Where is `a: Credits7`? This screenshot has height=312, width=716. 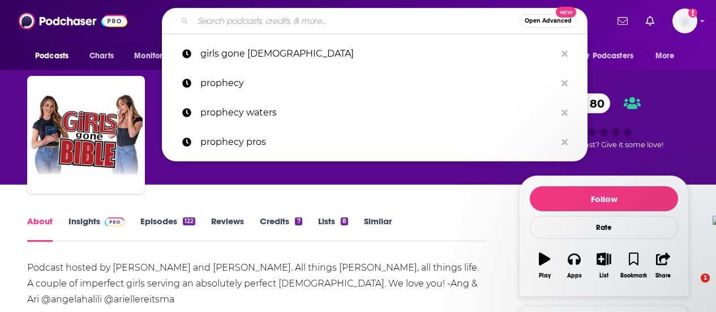
a: Credits7 is located at coordinates (281, 229).